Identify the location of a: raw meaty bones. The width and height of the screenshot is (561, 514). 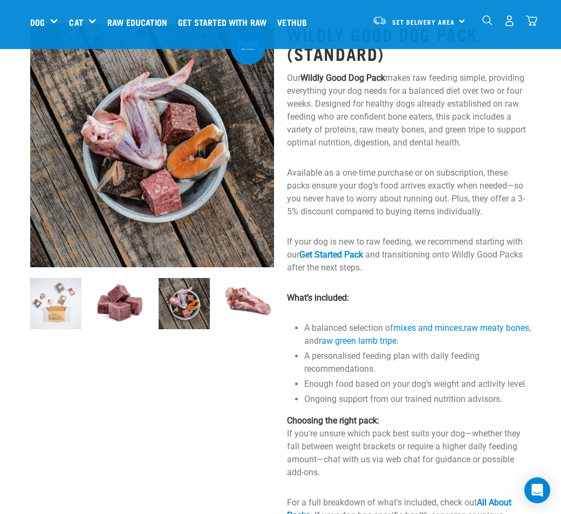
(496, 328).